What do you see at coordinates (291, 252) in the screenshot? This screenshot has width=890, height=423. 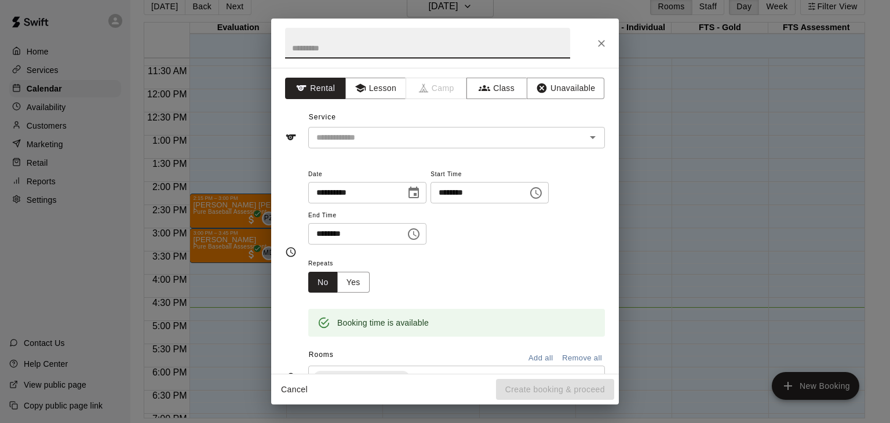 I see `svg: Timing` at bounding box center [291, 252].